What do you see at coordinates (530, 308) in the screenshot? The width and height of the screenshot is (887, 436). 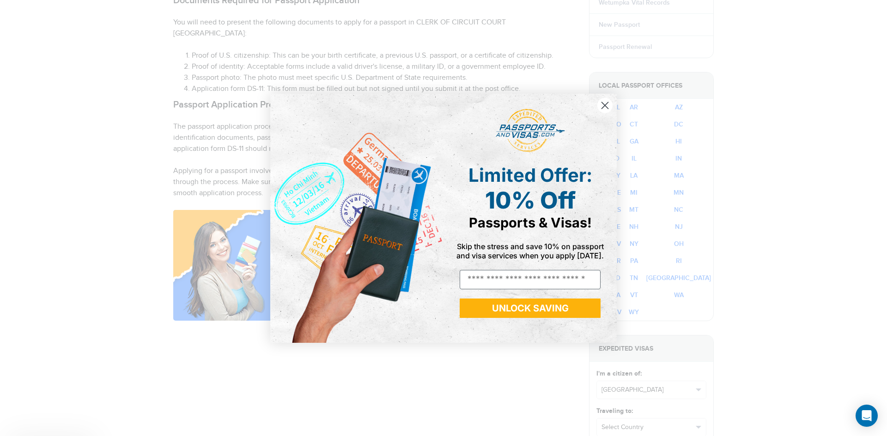 I see `button: UNLOCK SAVING` at bounding box center [530, 308].